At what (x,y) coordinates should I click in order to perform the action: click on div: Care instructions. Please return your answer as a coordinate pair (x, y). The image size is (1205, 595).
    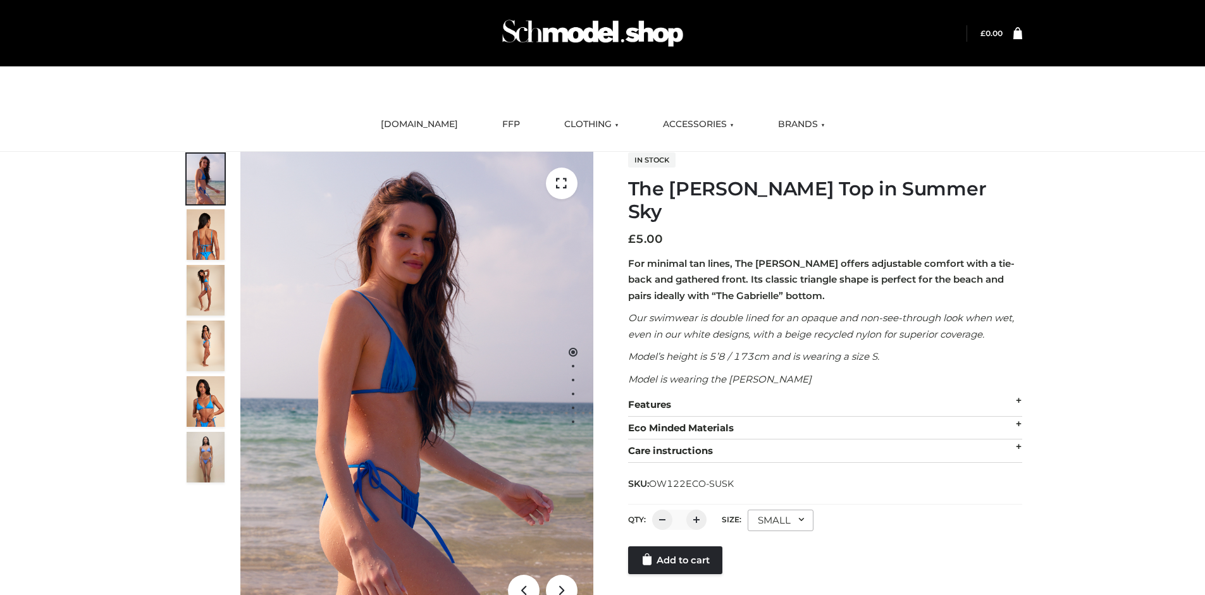
    Looking at the image, I should click on (825, 451).